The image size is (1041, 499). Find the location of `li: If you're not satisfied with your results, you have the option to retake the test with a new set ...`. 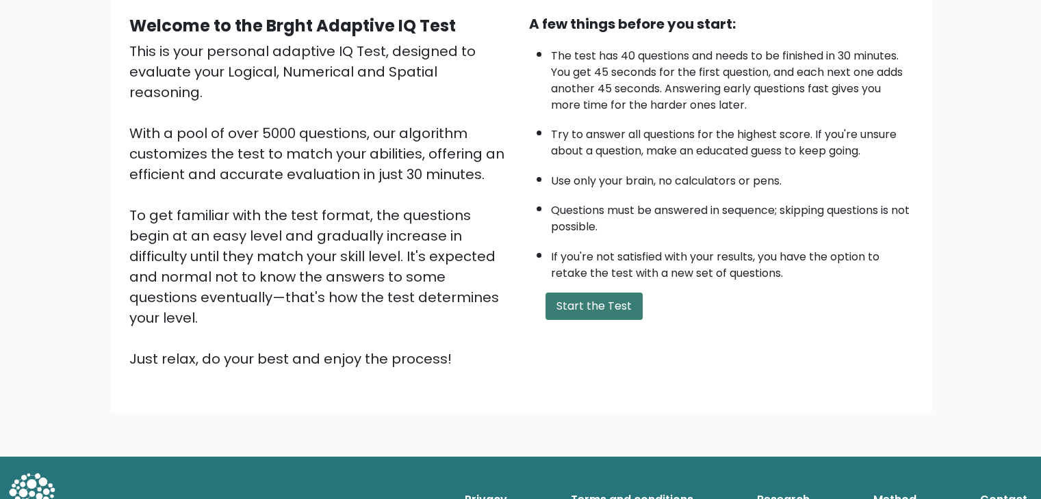

li: If you're not satisfied with your results, you have the option to retake the test with a new set ... is located at coordinates (731, 262).